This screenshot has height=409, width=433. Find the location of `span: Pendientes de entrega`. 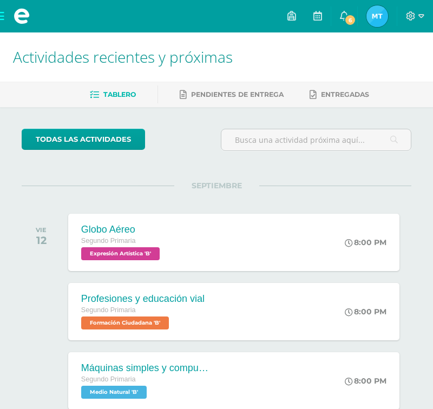

span: Pendientes de entrega is located at coordinates (237, 94).